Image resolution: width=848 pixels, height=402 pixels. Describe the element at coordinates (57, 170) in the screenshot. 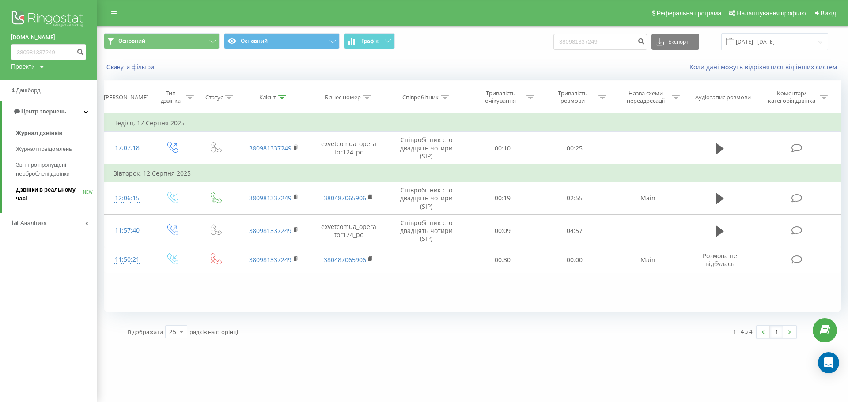

I see `a: Звіт про пропущені необроблені дзвінки` at that location.